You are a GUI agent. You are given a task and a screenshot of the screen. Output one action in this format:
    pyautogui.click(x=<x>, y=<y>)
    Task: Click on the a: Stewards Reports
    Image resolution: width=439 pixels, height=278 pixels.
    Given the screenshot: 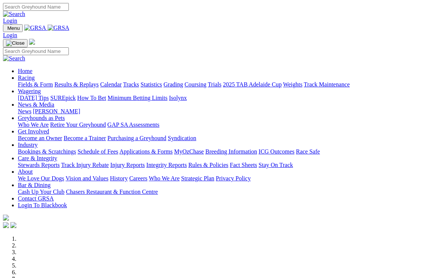 What is the action you would take?
    pyautogui.click(x=39, y=164)
    